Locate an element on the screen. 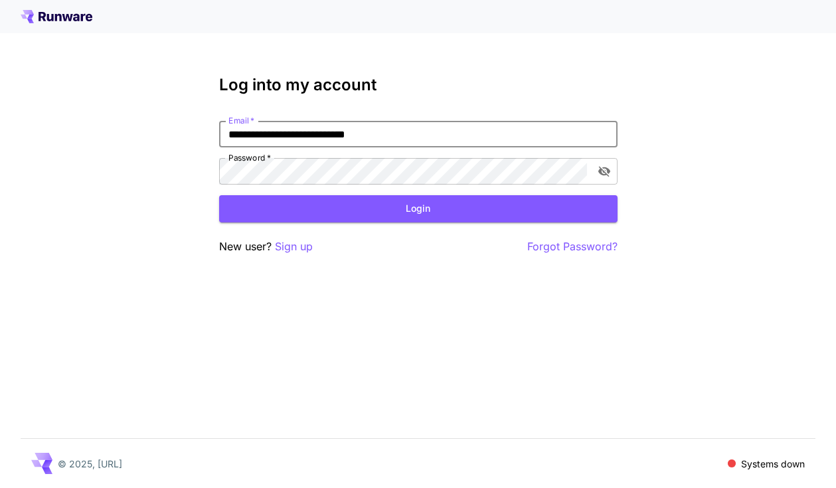 This screenshot has width=836, height=488. label: Password is located at coordinates (250, 157).